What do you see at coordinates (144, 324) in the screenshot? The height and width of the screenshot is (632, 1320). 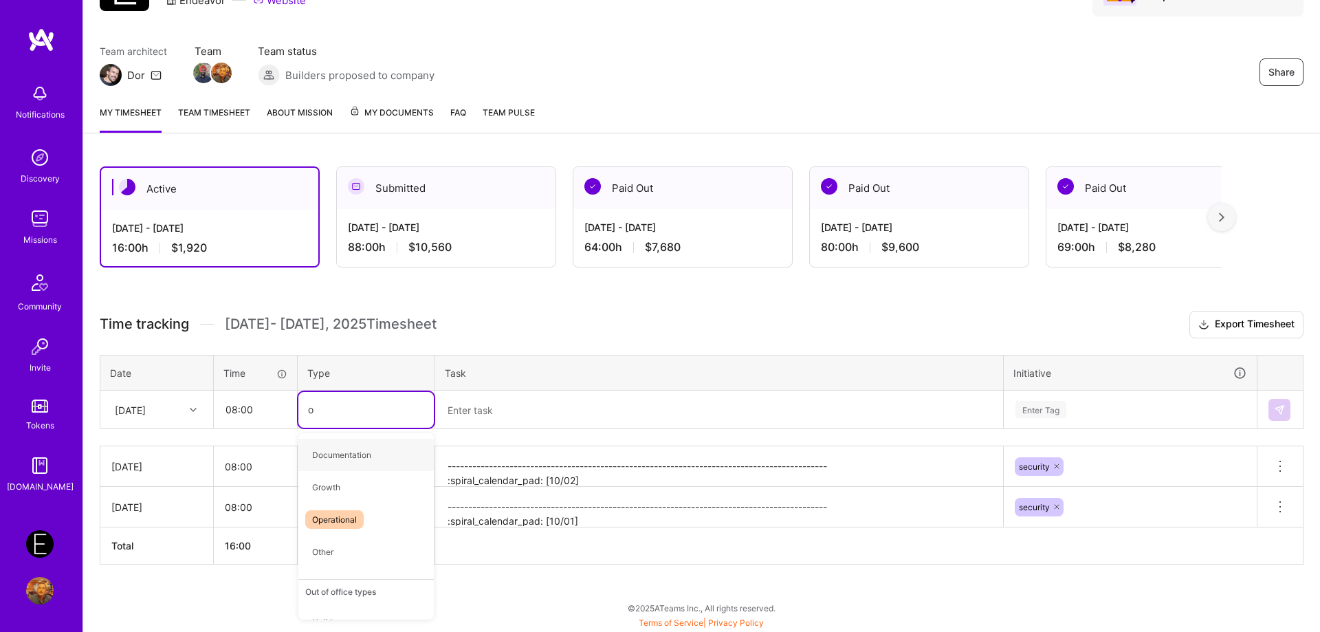 I see `span: Time tracking` at bounding box center [144, 324].